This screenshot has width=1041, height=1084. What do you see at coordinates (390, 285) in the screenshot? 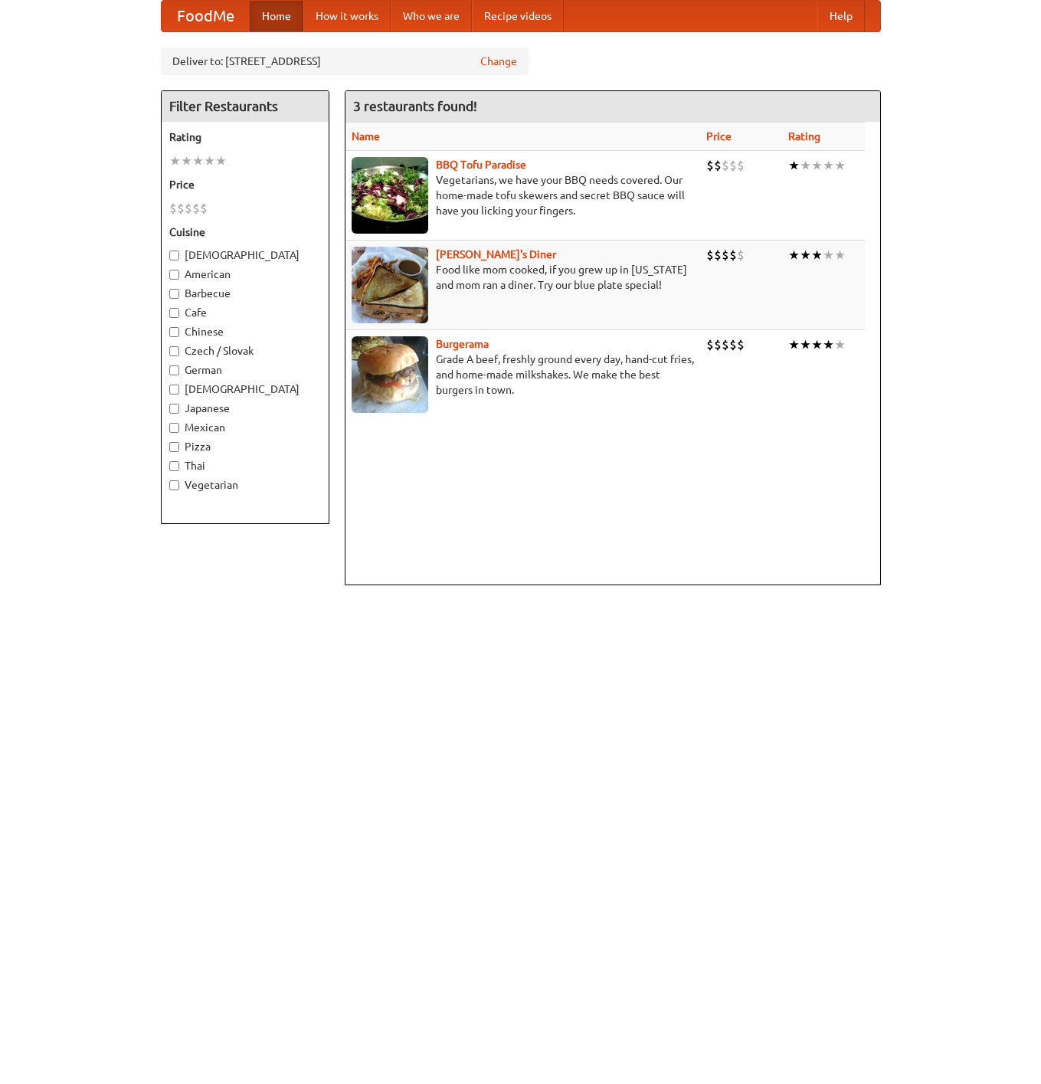
I see `img: sallys.jpg` at bounding box center [390, 285].